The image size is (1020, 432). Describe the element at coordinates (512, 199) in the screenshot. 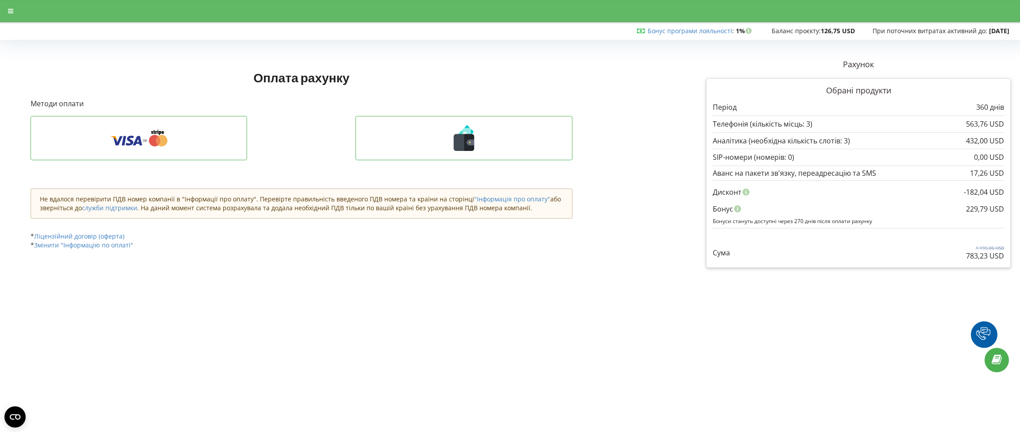

I see `a: "Інформація про оплату"` at that location.